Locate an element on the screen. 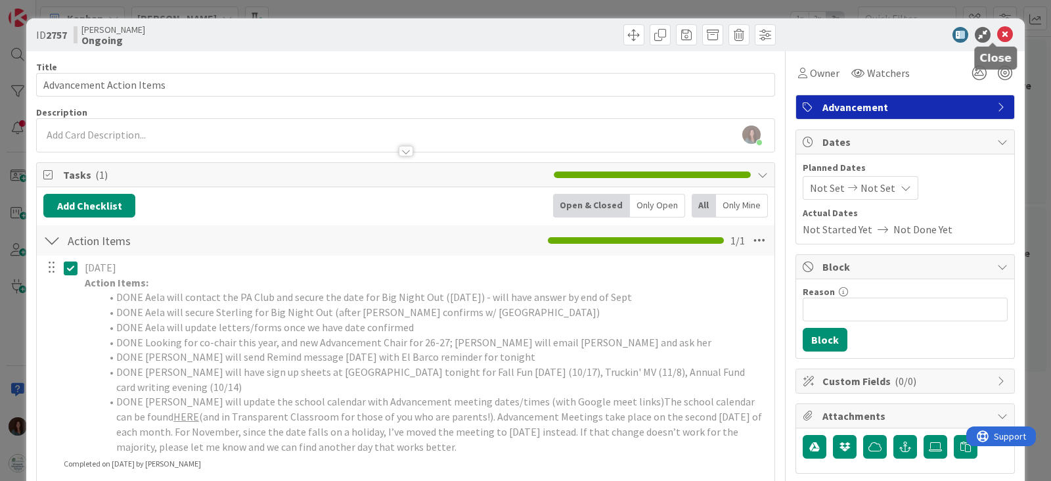 The image size is (1051, 481). b: Ongoing is located at coordinates (113, 40).